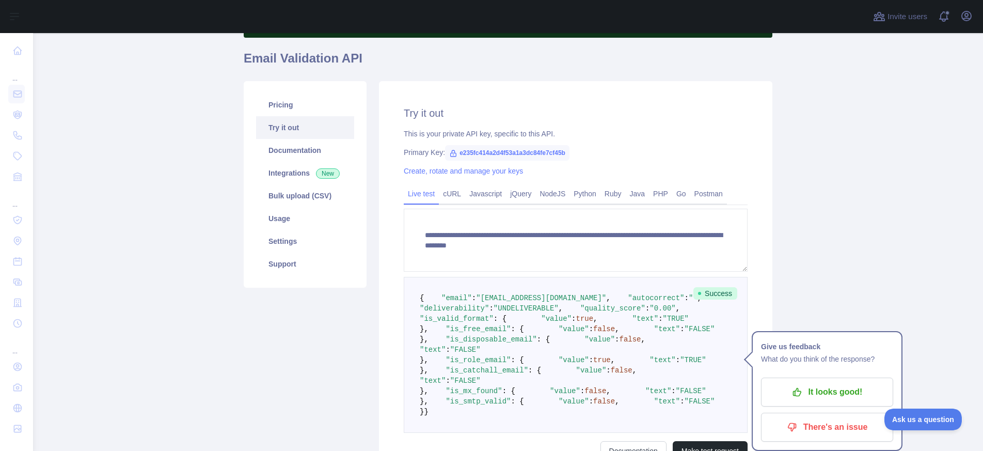 This screenshot has width=983, height=451. Describe the element at coordinates (827, 427) in the screenshot. I see `p: There's an issue` at that location.